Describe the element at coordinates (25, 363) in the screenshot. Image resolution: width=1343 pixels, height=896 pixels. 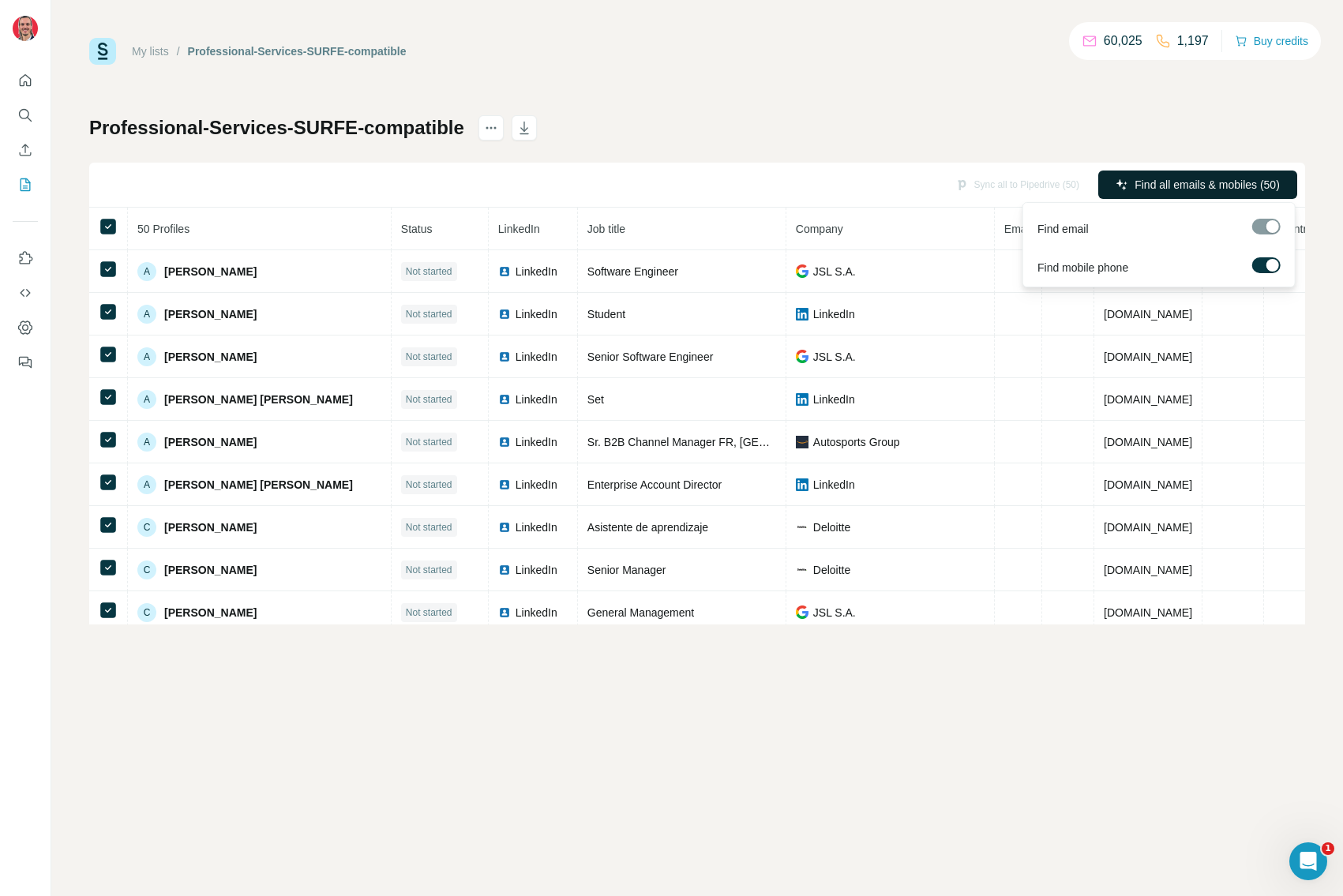
I see `button: Feedback` at that location.